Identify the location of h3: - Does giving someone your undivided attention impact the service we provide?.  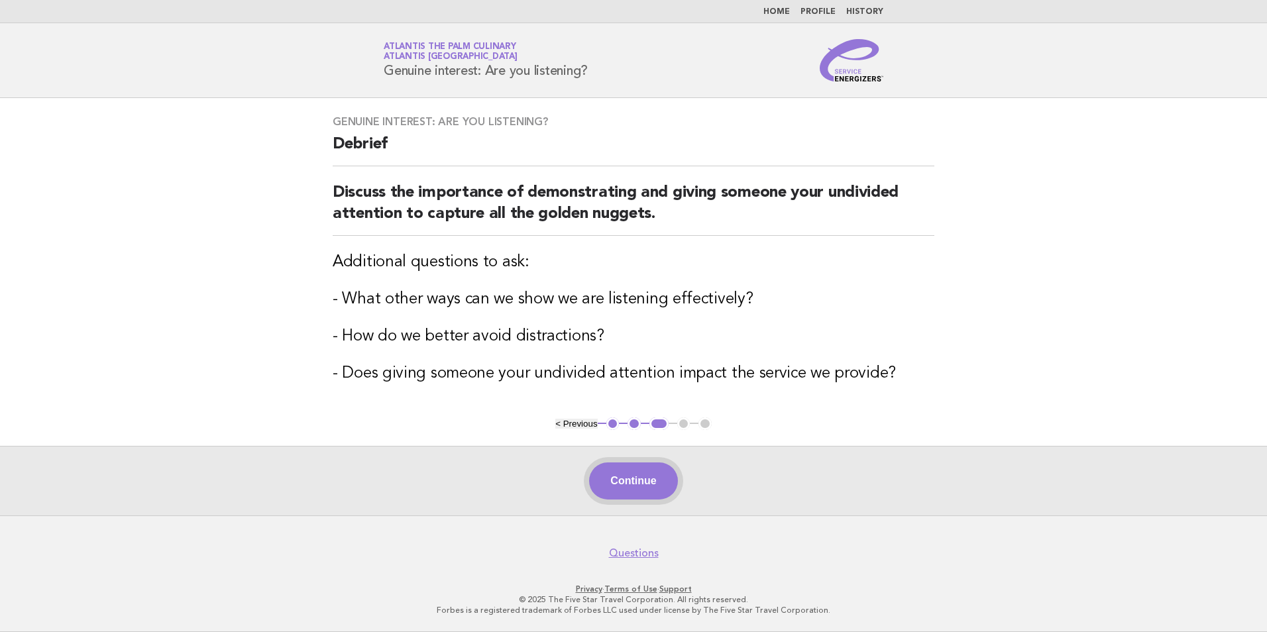
(634, 374).